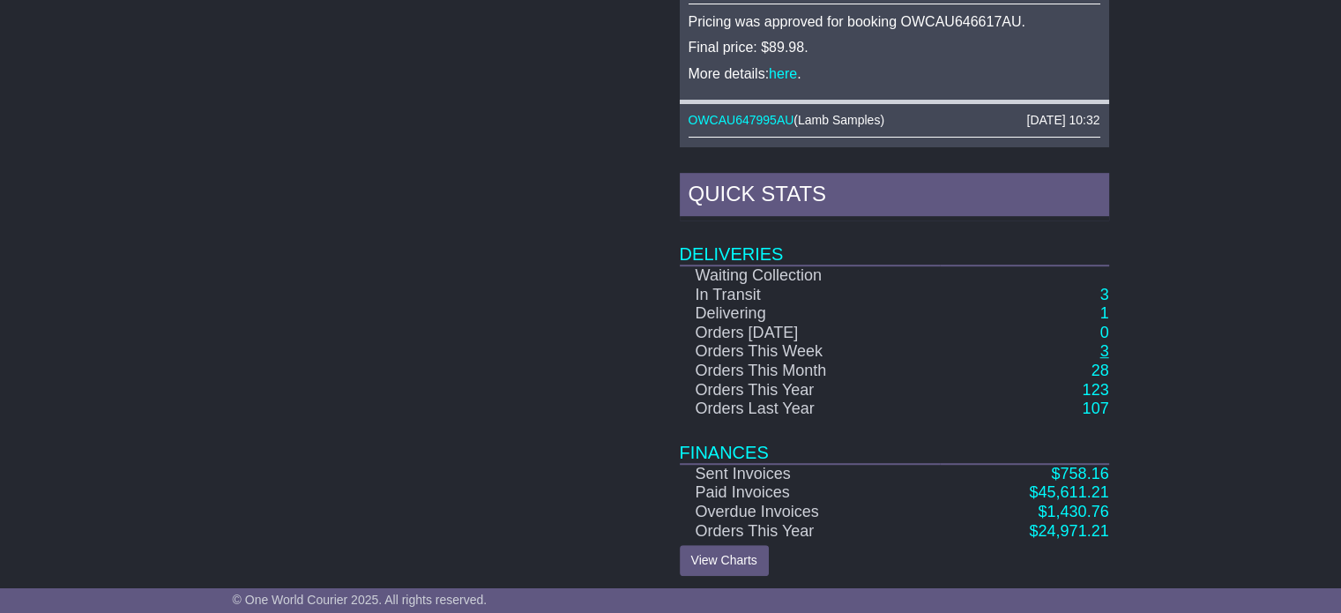  What do you see at coordinates (1083, 473) in the screenshot?
I see `span: 758.16` at bounding box center [1083, 473].